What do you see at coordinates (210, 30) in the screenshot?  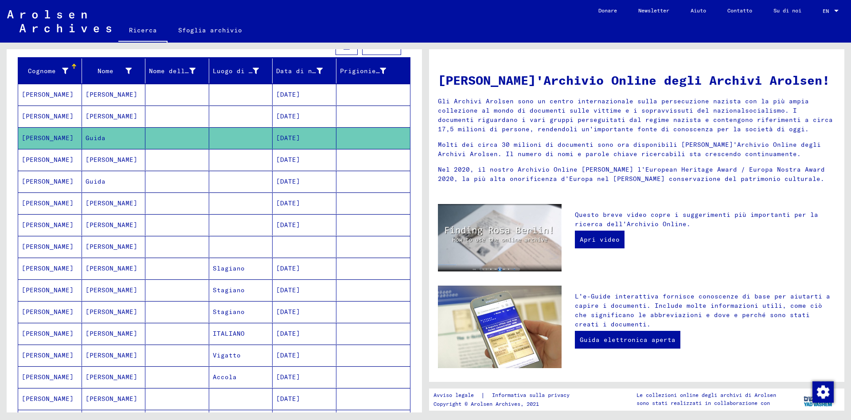 I see `a: Sfoglia archivio` at bounding box center [210, 30].